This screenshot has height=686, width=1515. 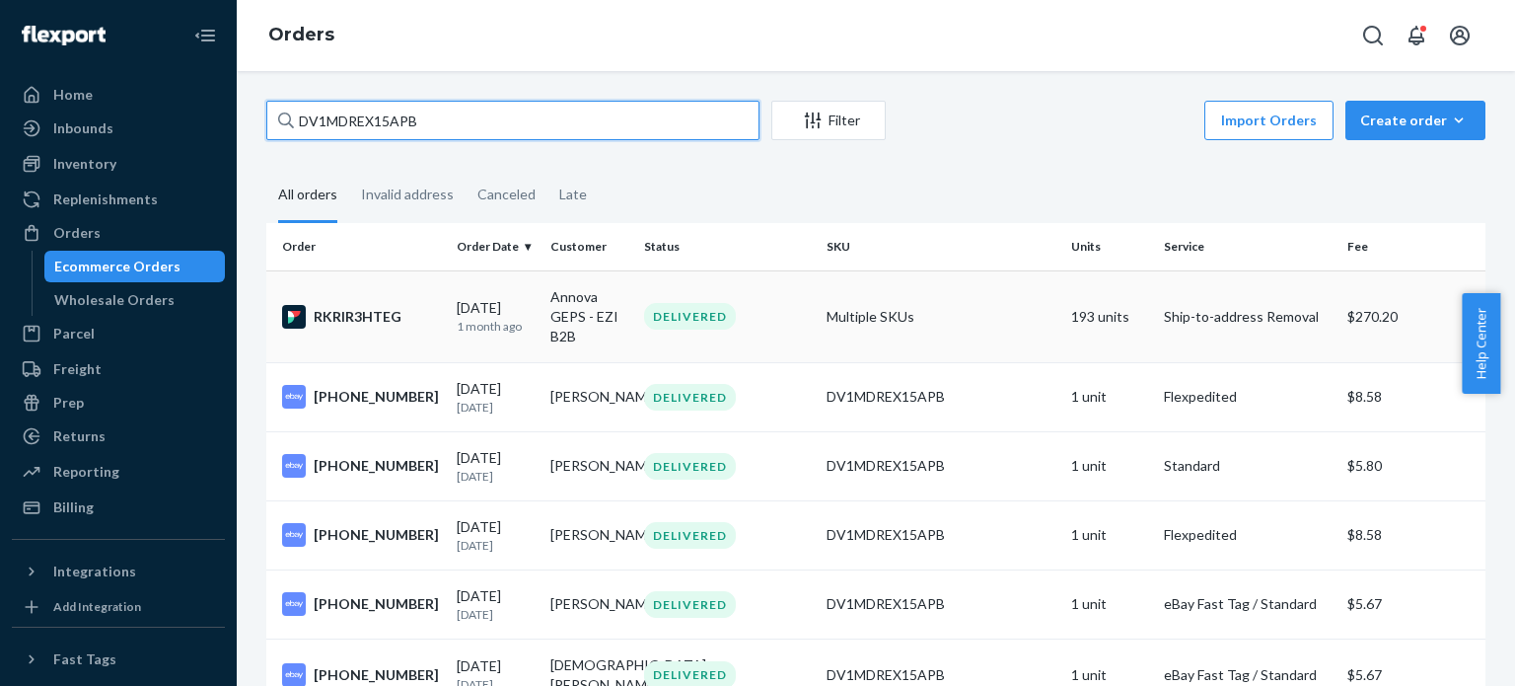 I want to click on button: Open Search Box, so click(x=1373, y=36).